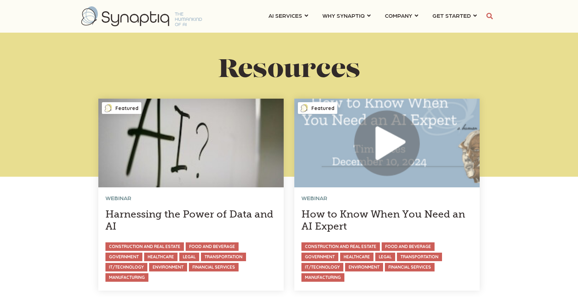 This screenshot has width=578, height=297. I want to click on h1: Resources, so click(289, 71).